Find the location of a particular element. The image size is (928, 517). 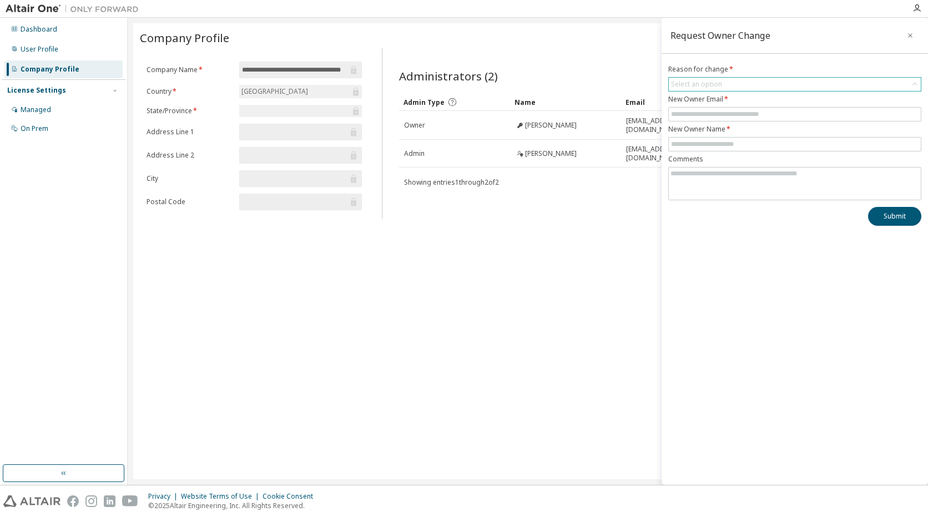

span: Administrators (2) is located at coordinates (448, 76).